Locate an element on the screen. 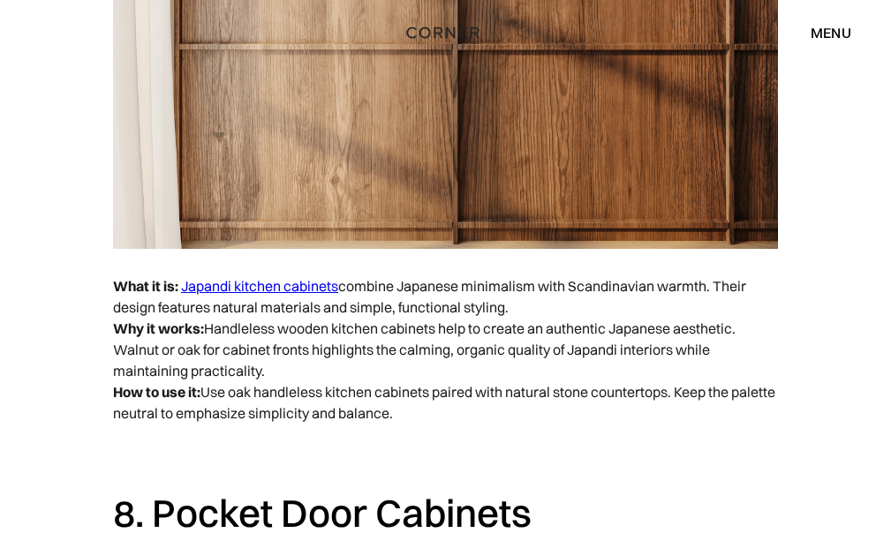  strong: How to use it: is located at coordinates (156, 392).